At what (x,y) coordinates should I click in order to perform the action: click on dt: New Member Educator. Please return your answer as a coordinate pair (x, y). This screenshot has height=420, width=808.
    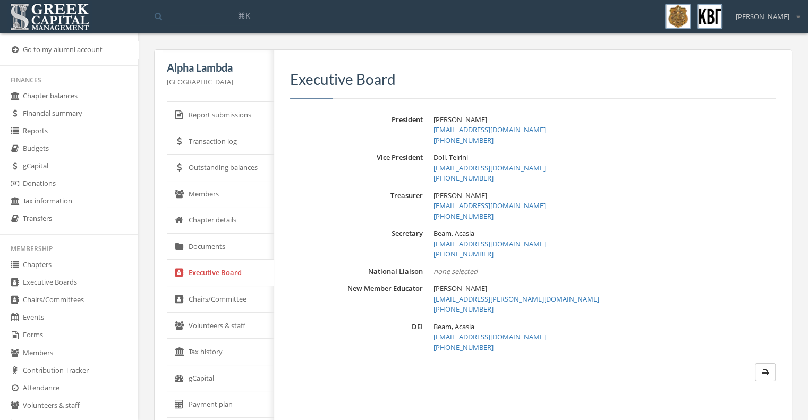
    Looking at the image, I should click on (356, 288).